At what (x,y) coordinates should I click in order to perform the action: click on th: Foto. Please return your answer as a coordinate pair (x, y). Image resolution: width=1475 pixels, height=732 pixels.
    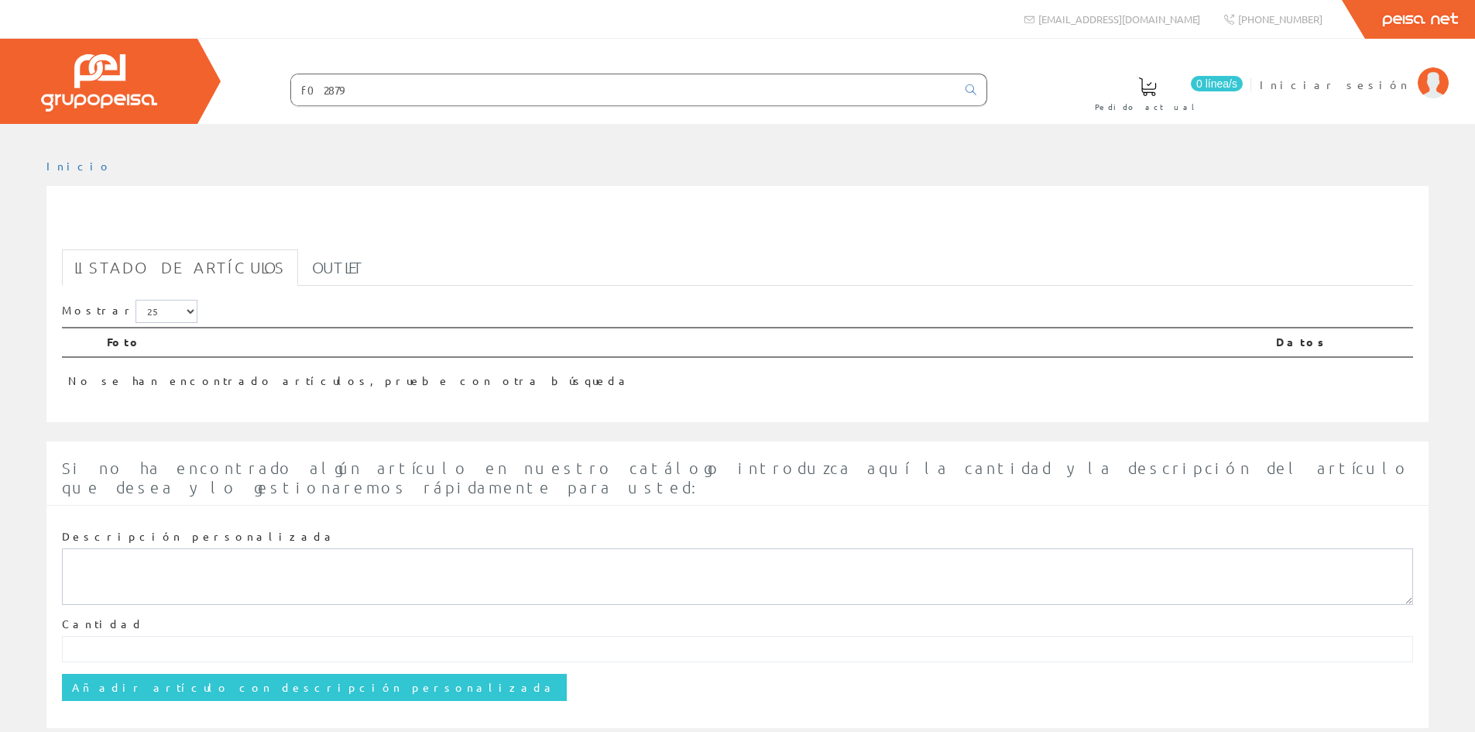
    Looking at the image, I should click on (685, 342).